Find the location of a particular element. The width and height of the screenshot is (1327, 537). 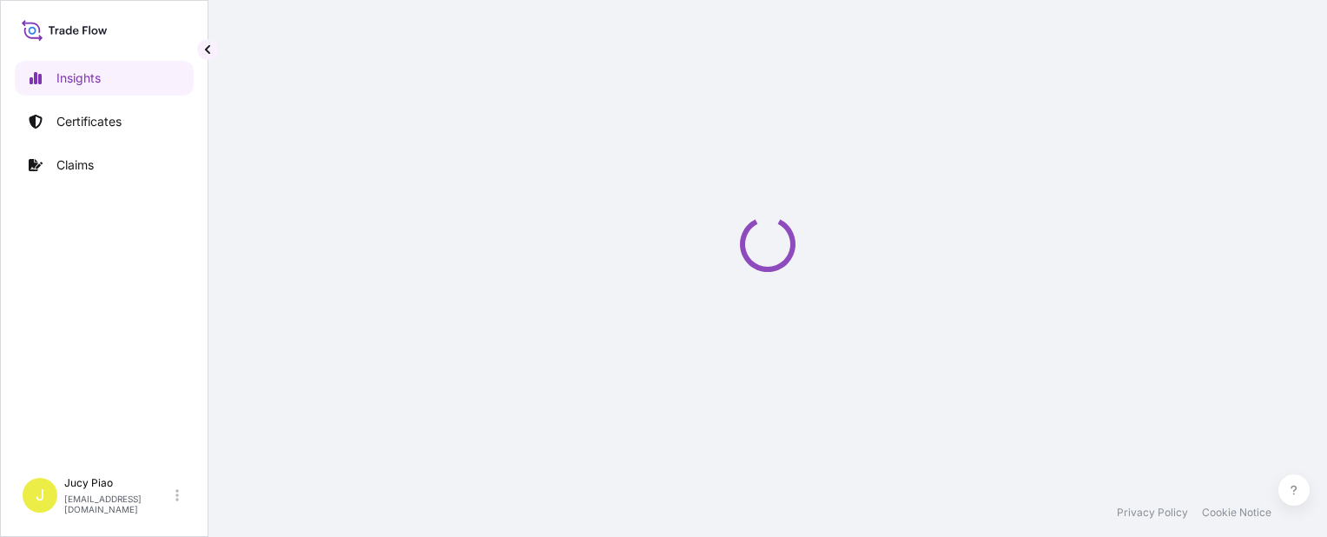

a: Insights is located at coordinates (104, 78).